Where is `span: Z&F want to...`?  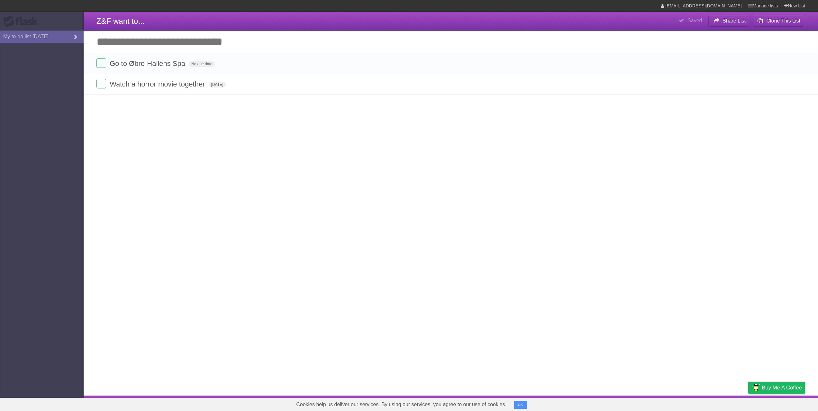
span: Z&F want to... is located at coordinates (120, 21).